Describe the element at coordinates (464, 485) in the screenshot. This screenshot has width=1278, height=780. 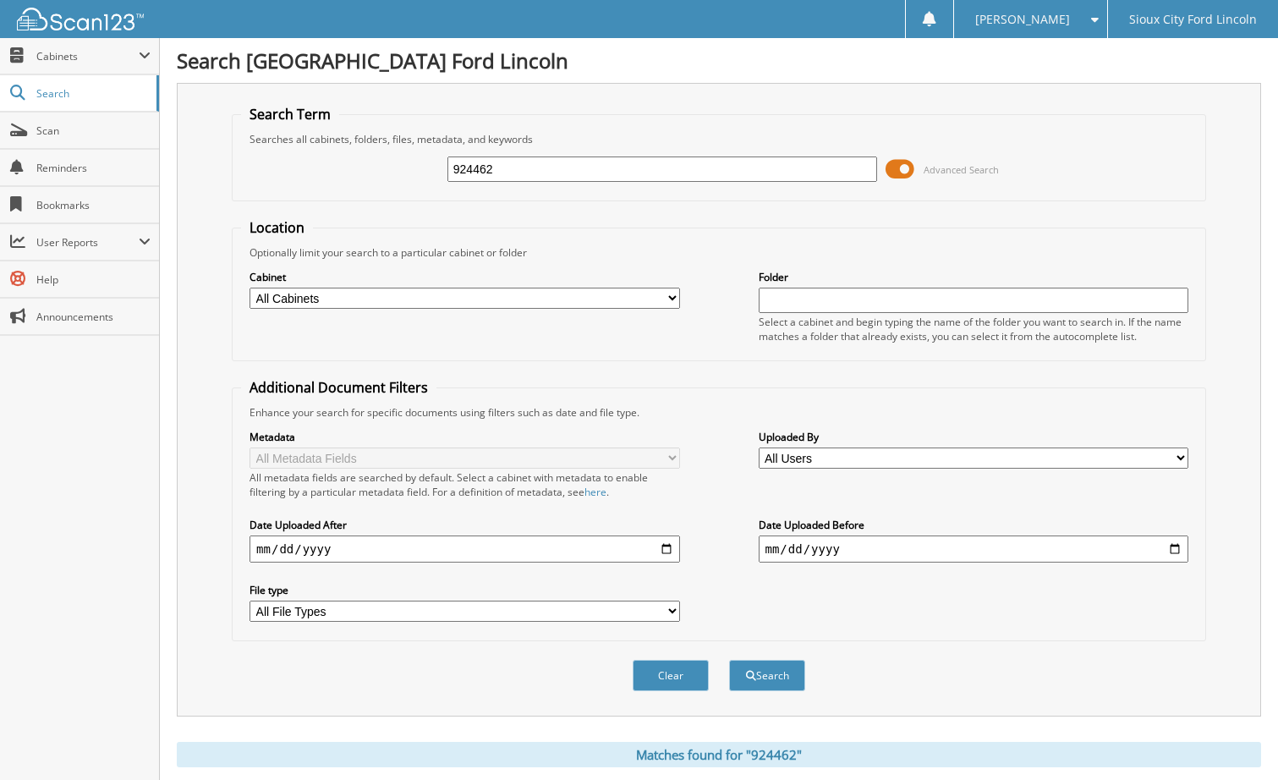
I see `div: All metadata fields are searched by default. Select a cabinet with metadata to enable filtering b...` at that location.